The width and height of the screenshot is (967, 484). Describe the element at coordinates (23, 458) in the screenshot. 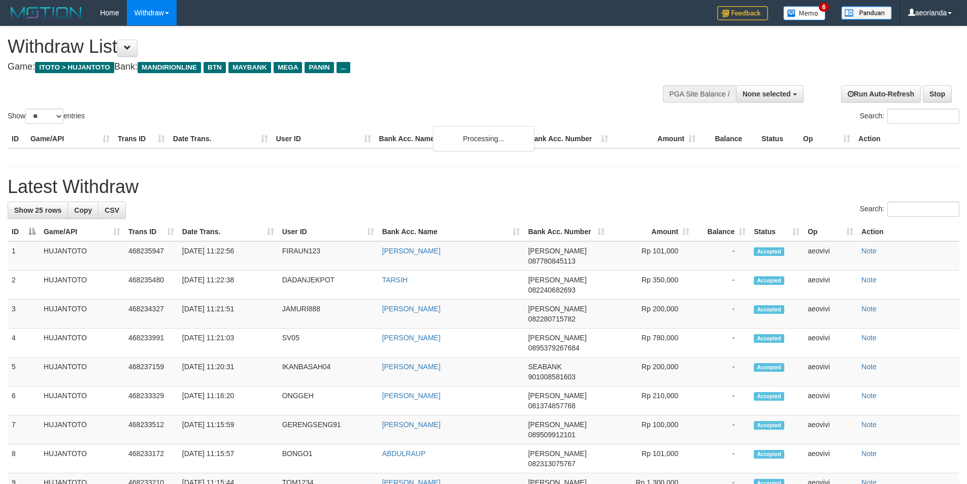

I see `td: 8` at that location.